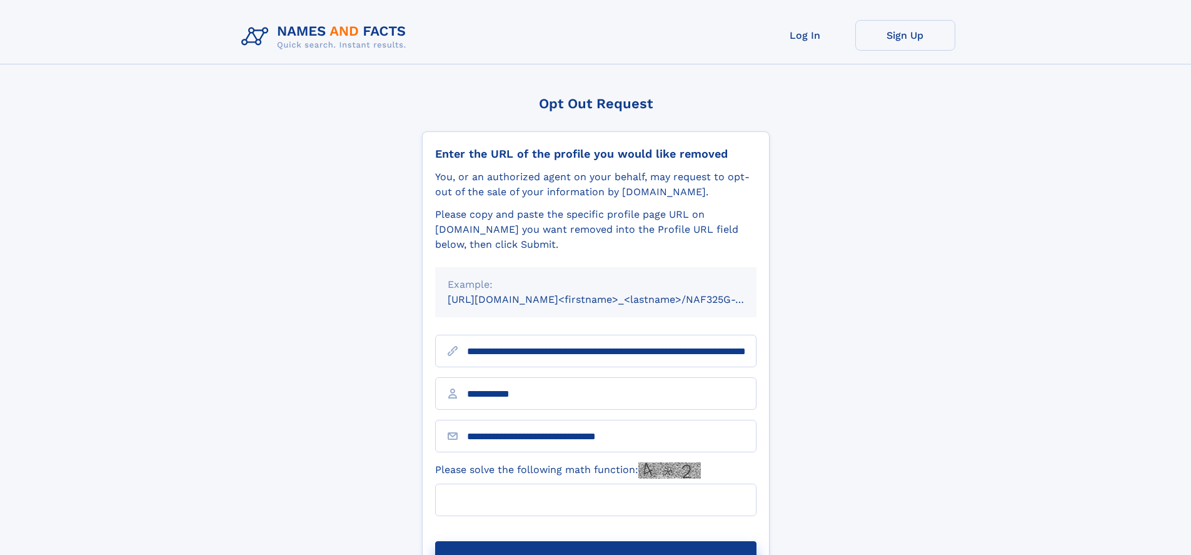 The width and height of the screenshot is (1191, 555). What do you see at coordinates (596, 154) in the screenshot?
I see `div: Enter the URL of the profile you would like removed` at bounding box center [596, 154].